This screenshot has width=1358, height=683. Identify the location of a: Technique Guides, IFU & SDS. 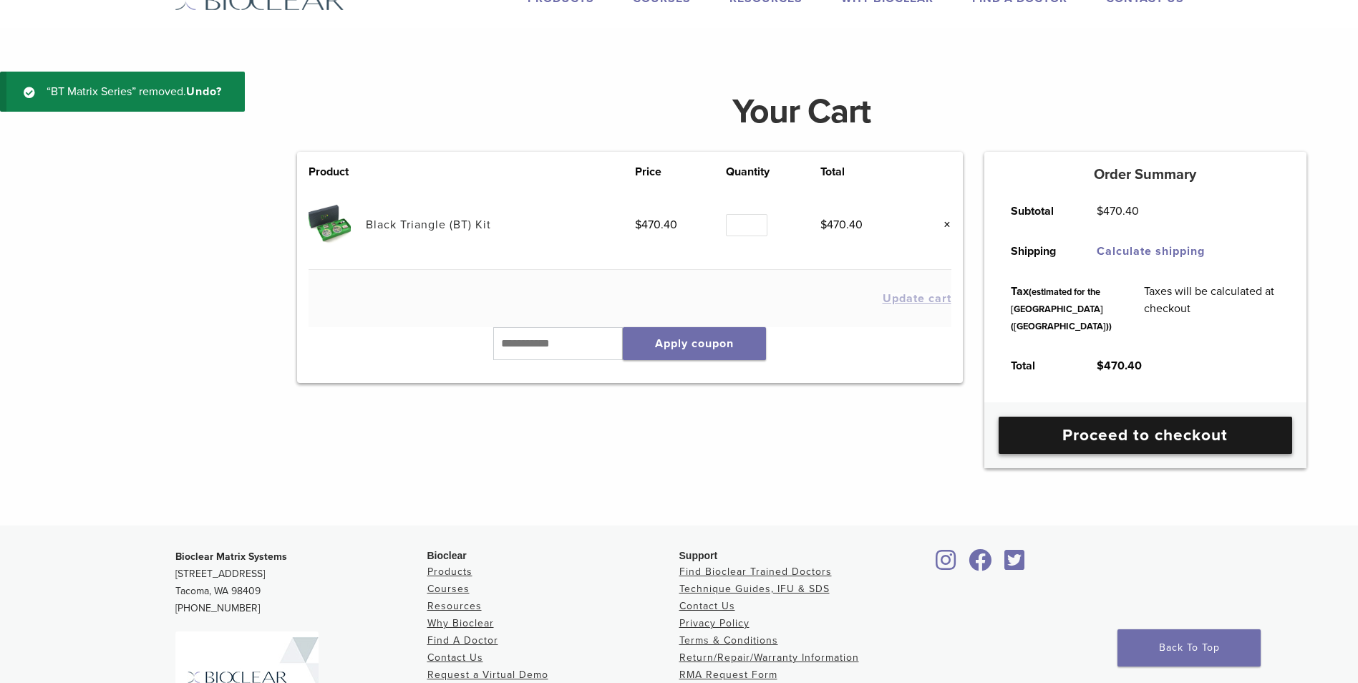
(754, 588).